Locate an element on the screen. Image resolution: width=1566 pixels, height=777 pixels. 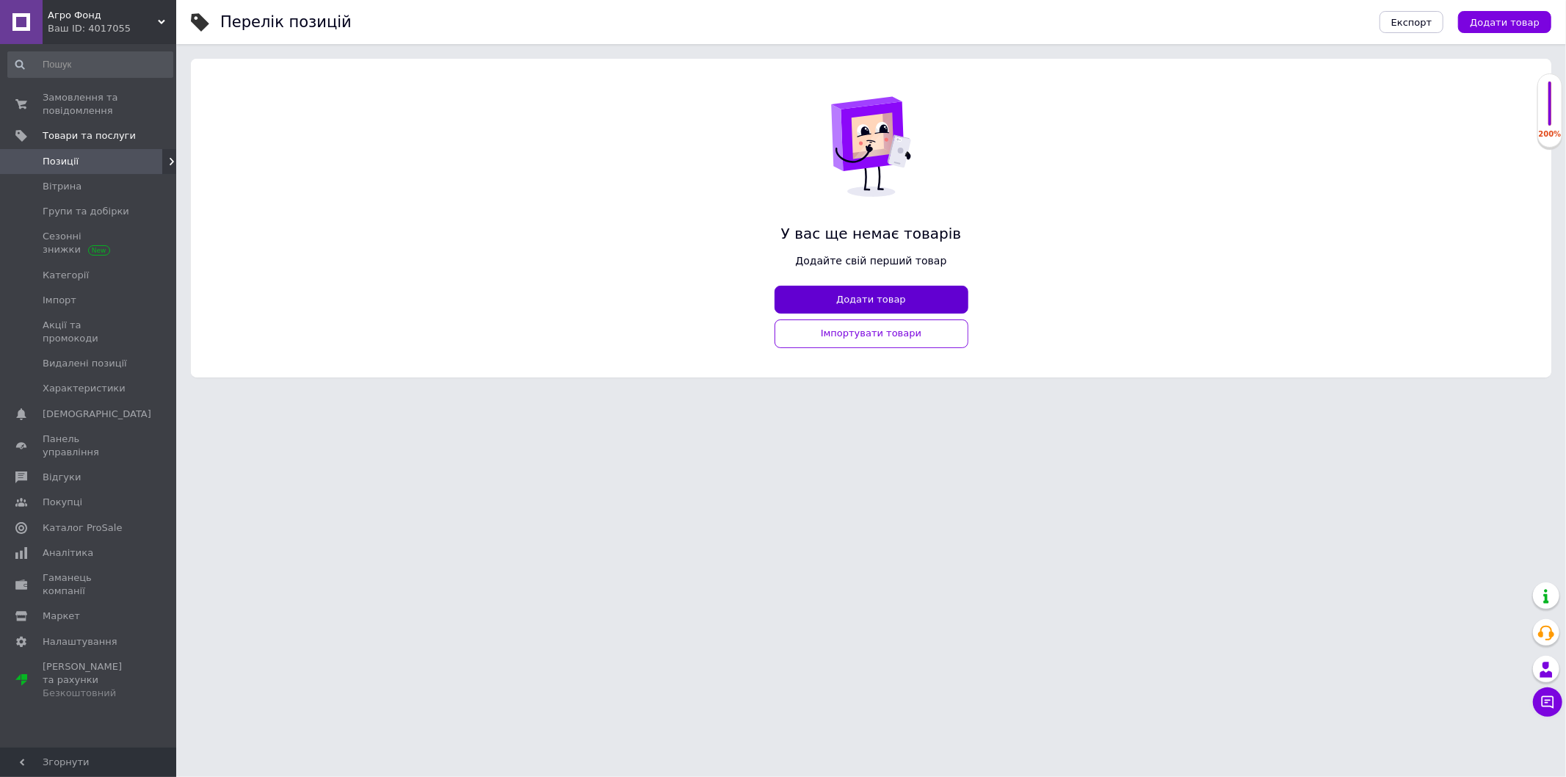
span: Налаштування is located at coordinates (80, 642).